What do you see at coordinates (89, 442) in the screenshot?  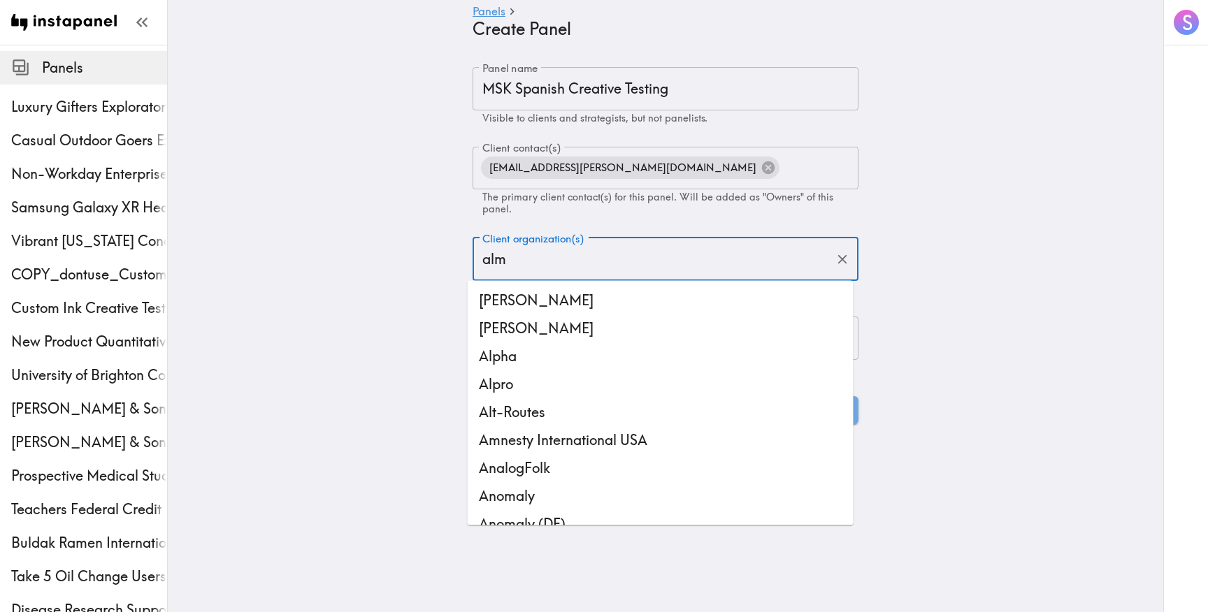 I see `div: Edward & Sons Integrated Options` at bounding box center [89, 442].